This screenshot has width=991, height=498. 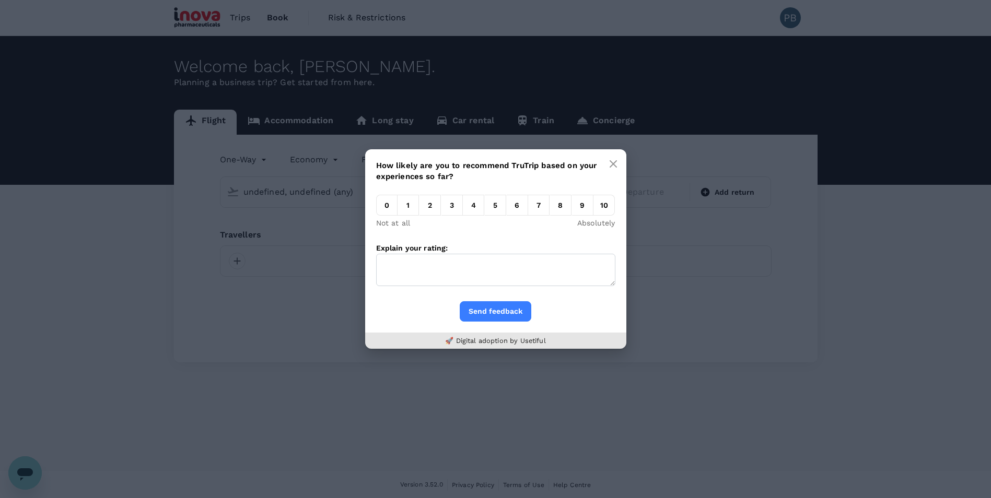 What do you see at coordinates (517, 205) in the screenshot?
I see `em: 6` at bounding box center [517, 205].